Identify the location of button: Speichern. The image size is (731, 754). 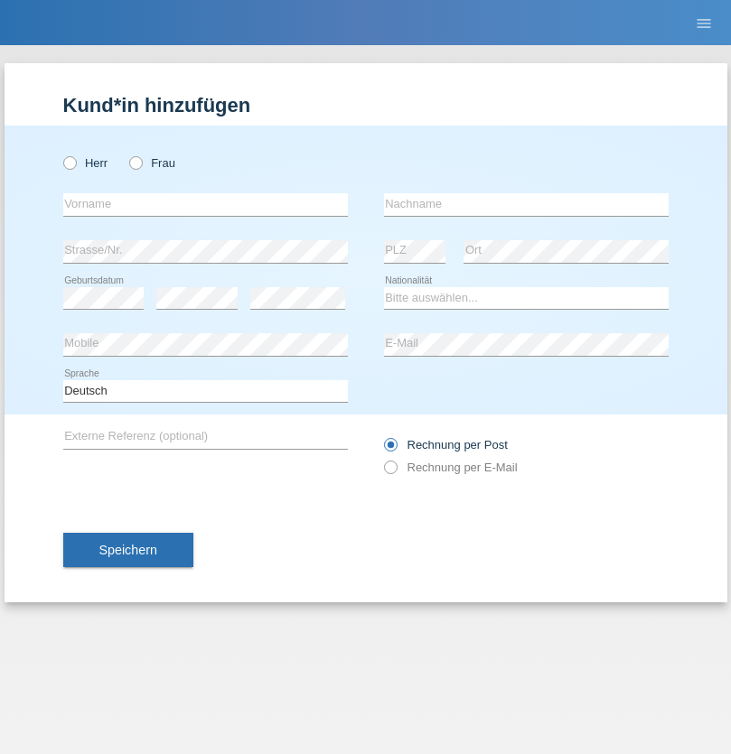
(128, 550).